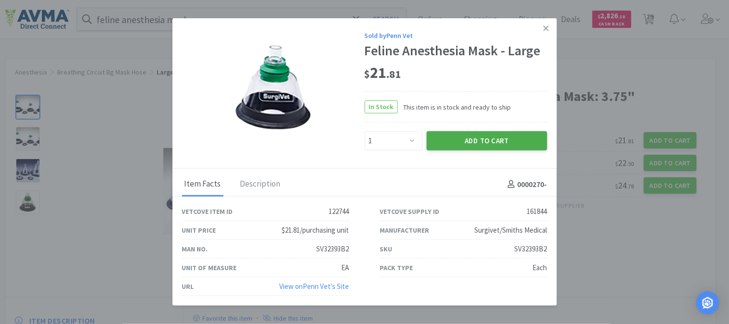 Image resolution: width=729 pixels, height=324 pixels. Describe the element at coordinates (188, 286) in the screenshot. I see `div: URL` at that location.